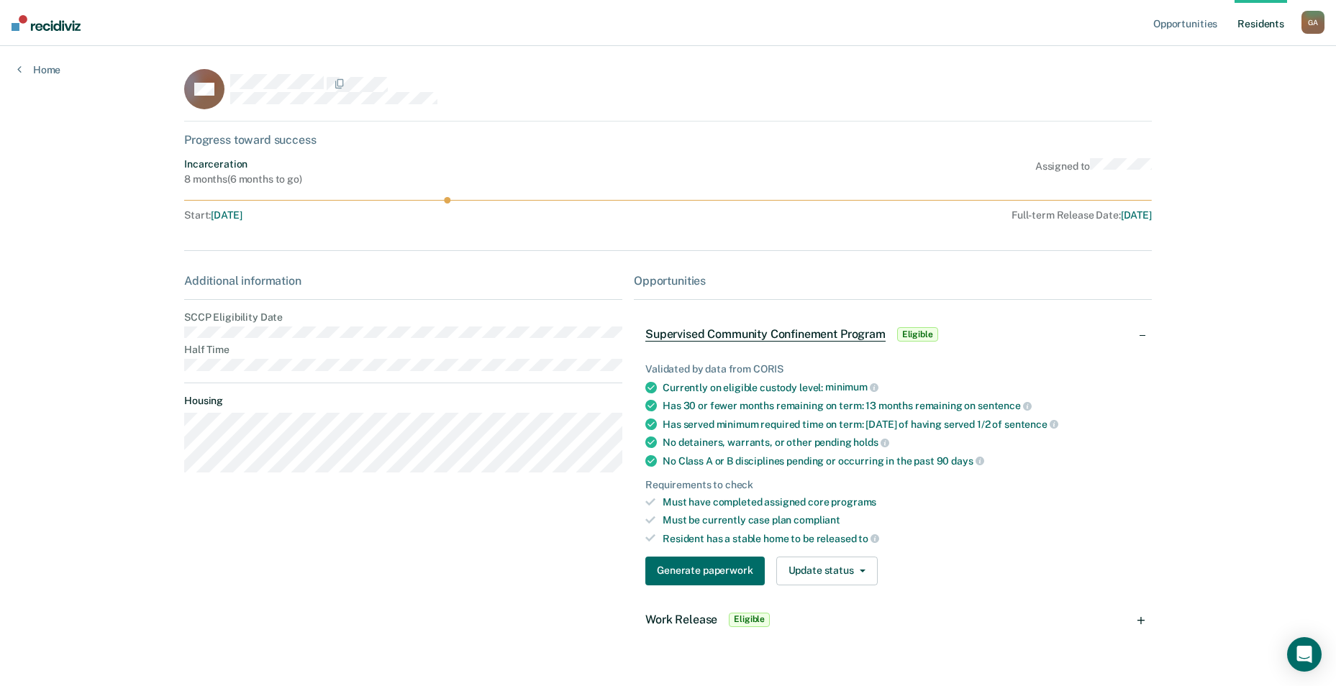 The height and width of the screenshot is (686, 1336). Describe the element at coordinates (668, 140) in the screenshot. I see `div: Progress toward success` at that location.